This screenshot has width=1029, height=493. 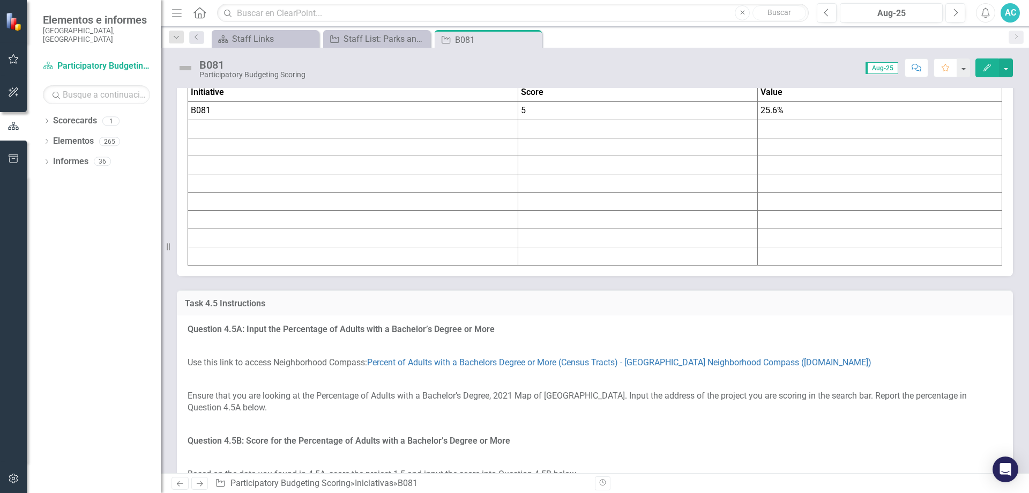 What do you see at coordinates (185, 68) in the screenshot?
I see `img: Not Defined` at bounding box center [185, 68].